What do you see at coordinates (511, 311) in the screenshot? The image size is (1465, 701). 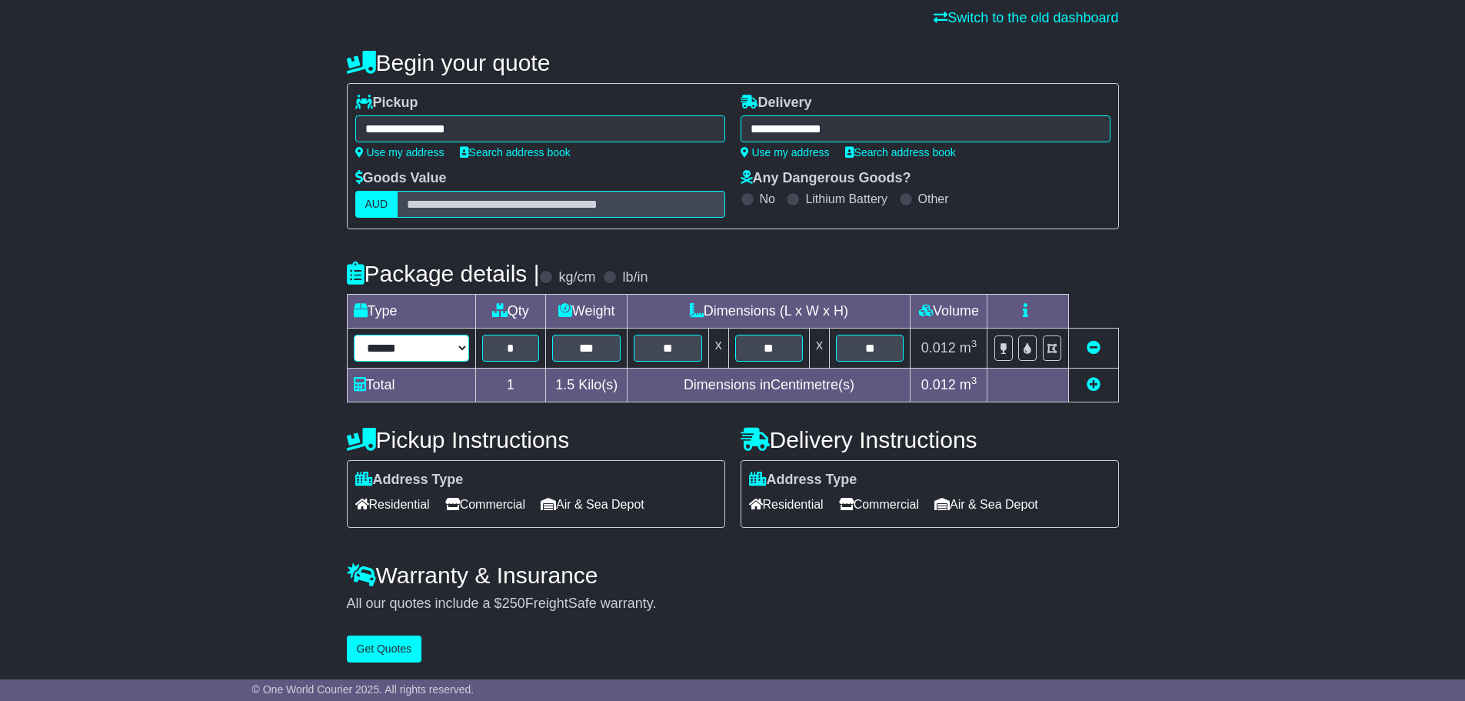 I see `td: Qty` at bounding box center [511, 311].